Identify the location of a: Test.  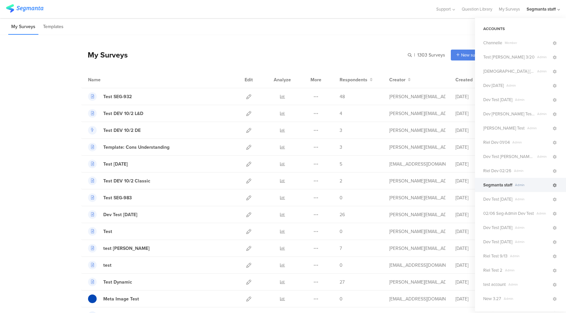
(100, 232).